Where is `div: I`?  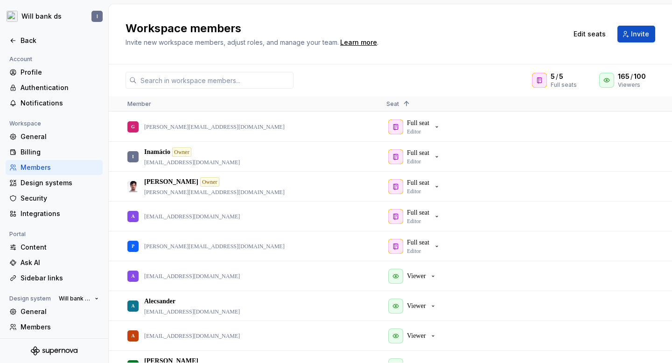 div: I is located at coordinates (133, 156).